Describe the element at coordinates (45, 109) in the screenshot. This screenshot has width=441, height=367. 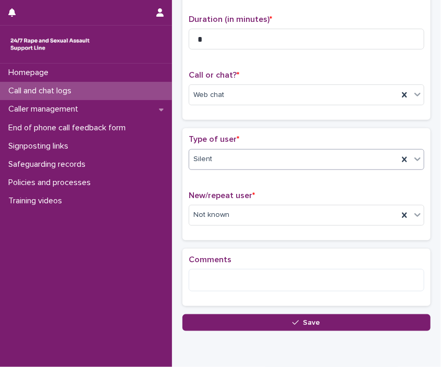
I see `p: Caller management` at that location.